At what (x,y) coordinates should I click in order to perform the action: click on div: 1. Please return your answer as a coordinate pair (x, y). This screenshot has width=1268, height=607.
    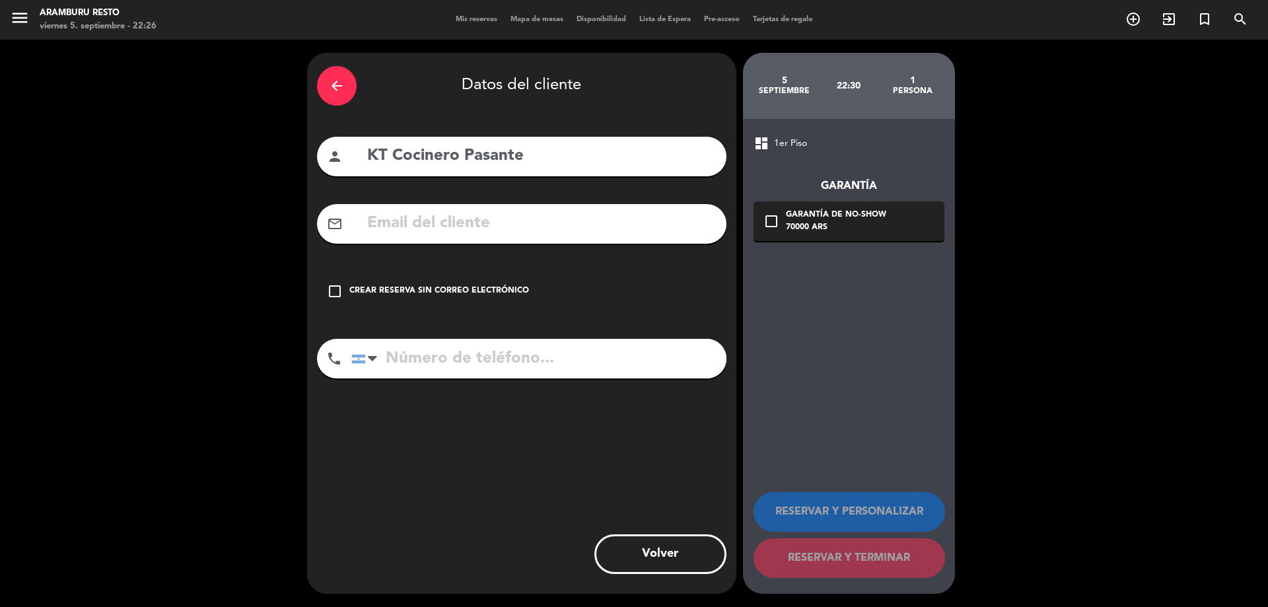
    Looking at the image, I should click on (912, 81).